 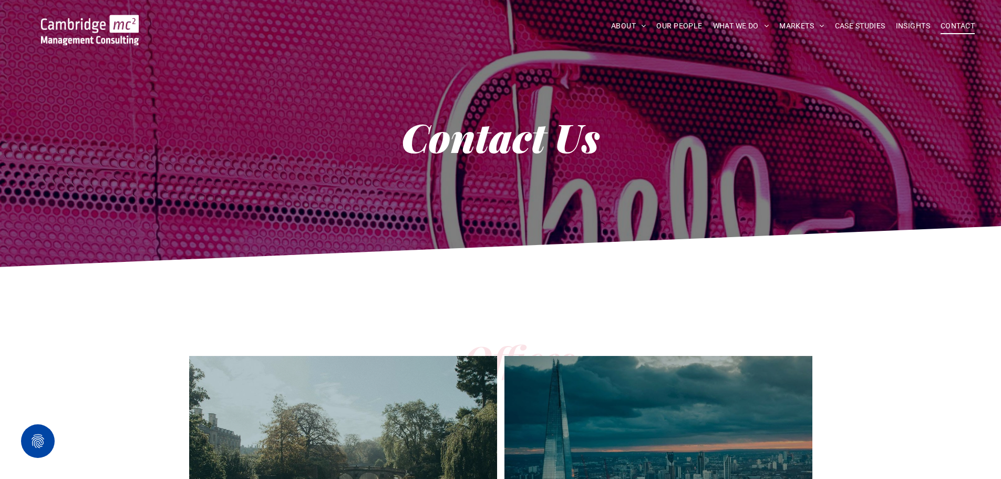 What do you see at coordinates (860, 26) in the screenshot?
I see `a: CASE STUDIES` at bounding box center [860, 26].